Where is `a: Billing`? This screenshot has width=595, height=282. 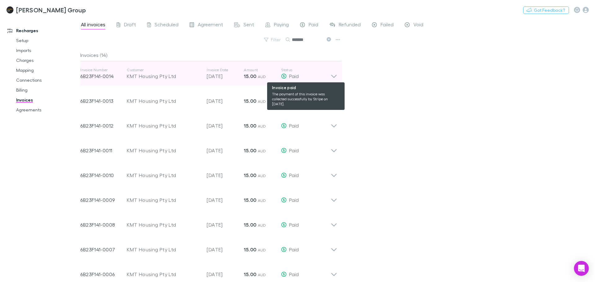 a: Billing is located at coordinates (47, 90).